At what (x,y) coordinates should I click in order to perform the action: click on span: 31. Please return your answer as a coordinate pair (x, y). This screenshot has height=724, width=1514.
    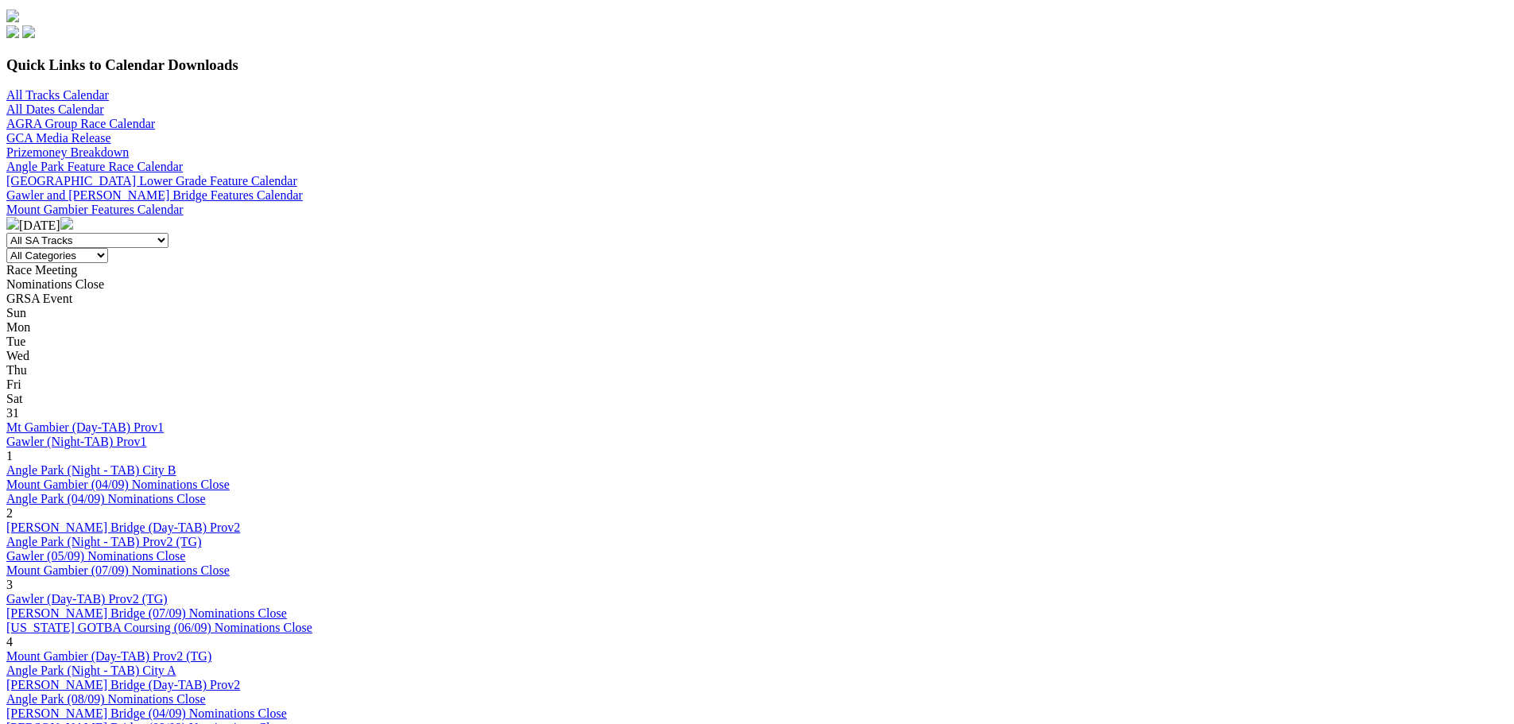
    Looking at the image, I should click on (13, 413).